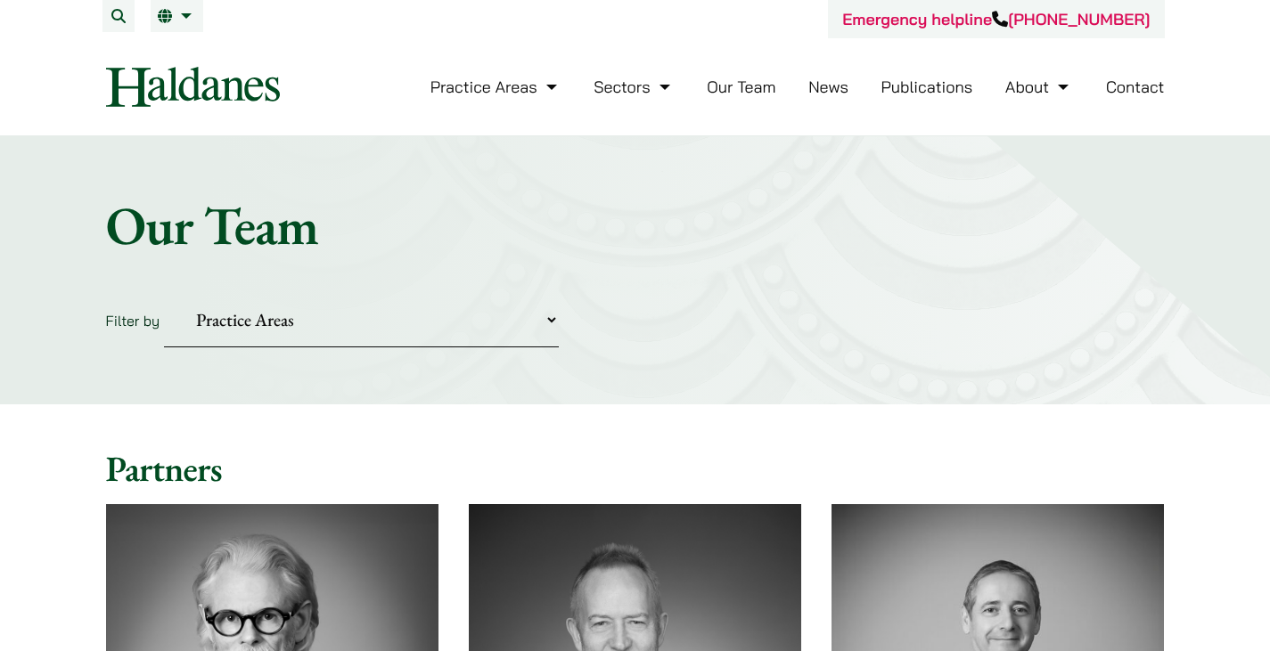 This screenshot has height=651, width=1270. What do you see at coordinates (193, 86) in the screenshot?
I see `img: Logo of Haldanes` at bounding box center [193, 86].